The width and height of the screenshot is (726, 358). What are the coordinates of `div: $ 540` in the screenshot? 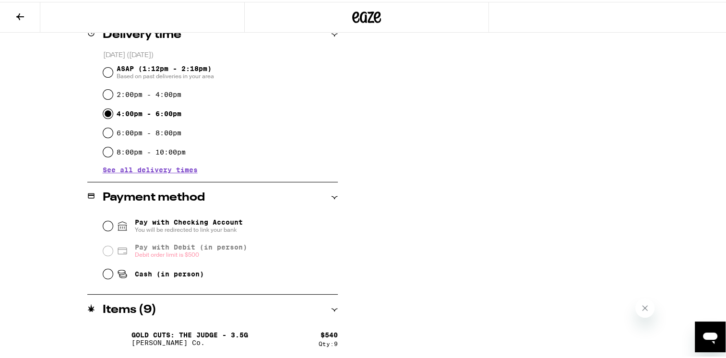 It's located at (329, 333).